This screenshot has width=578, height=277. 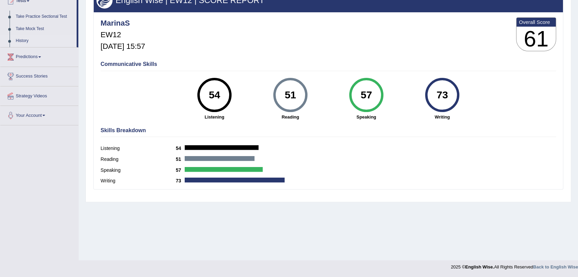 I want to click on label: Listening, so click(x=138, y=148).